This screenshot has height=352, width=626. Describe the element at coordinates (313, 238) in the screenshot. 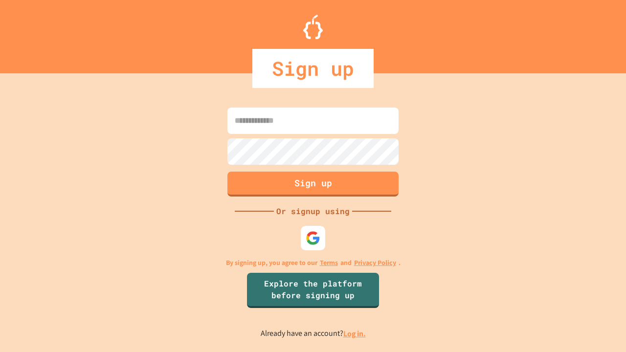

I see `img: google-icon.svg` at that location.